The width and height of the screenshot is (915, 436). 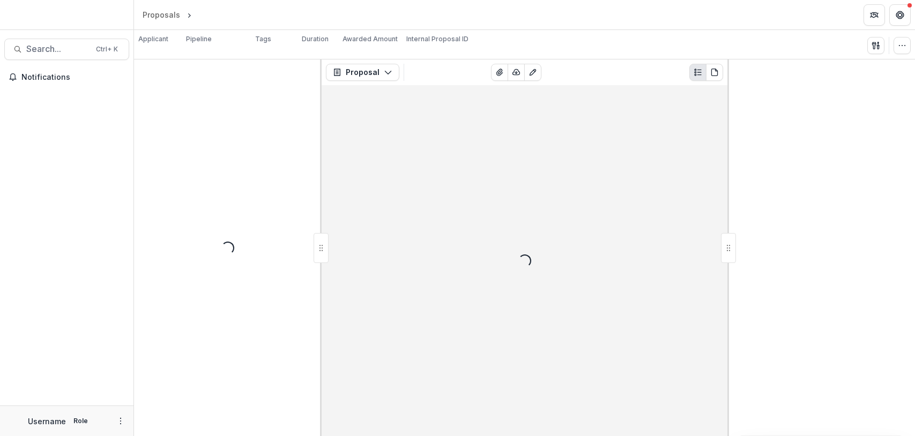 What do you see at coordinates (715, 72) in the screenshot?
I see `button: PDF view` at bounding box center [715, 72].